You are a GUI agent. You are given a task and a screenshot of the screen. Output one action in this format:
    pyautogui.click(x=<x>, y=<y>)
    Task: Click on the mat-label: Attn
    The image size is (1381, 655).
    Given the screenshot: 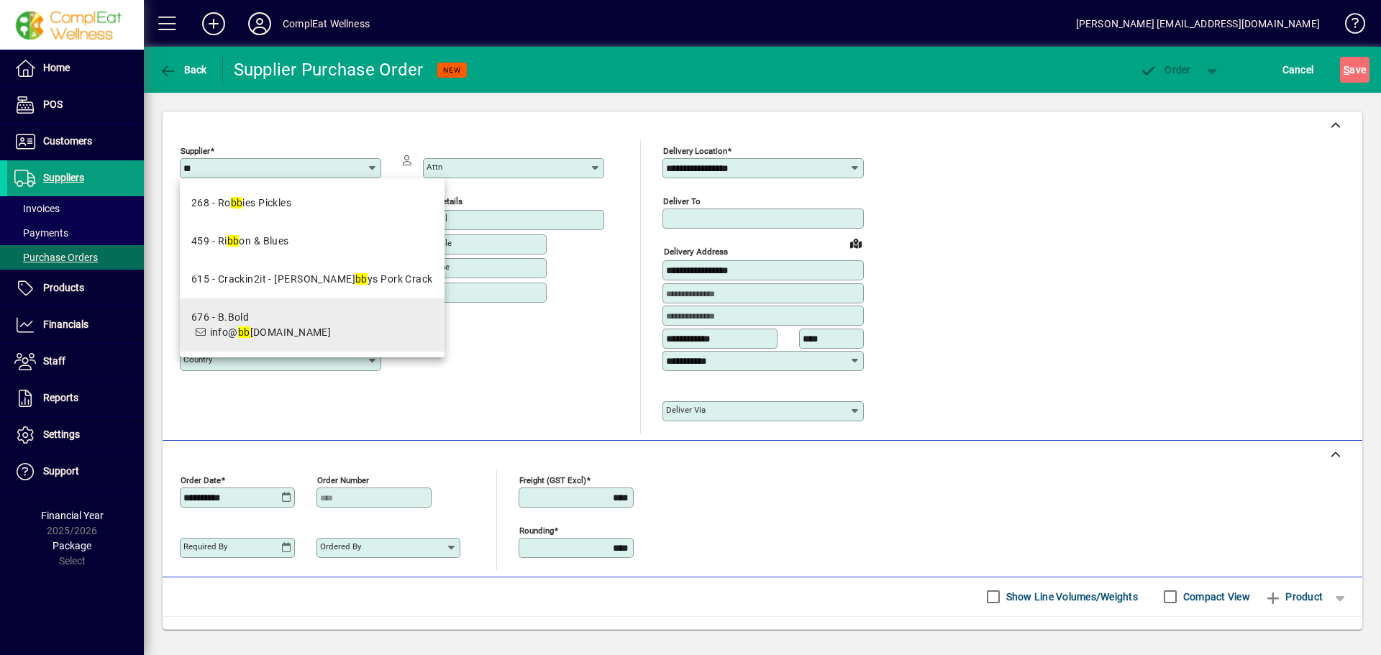 What is the action you would take?
    pyautogui.click(x=434, y=167)
    